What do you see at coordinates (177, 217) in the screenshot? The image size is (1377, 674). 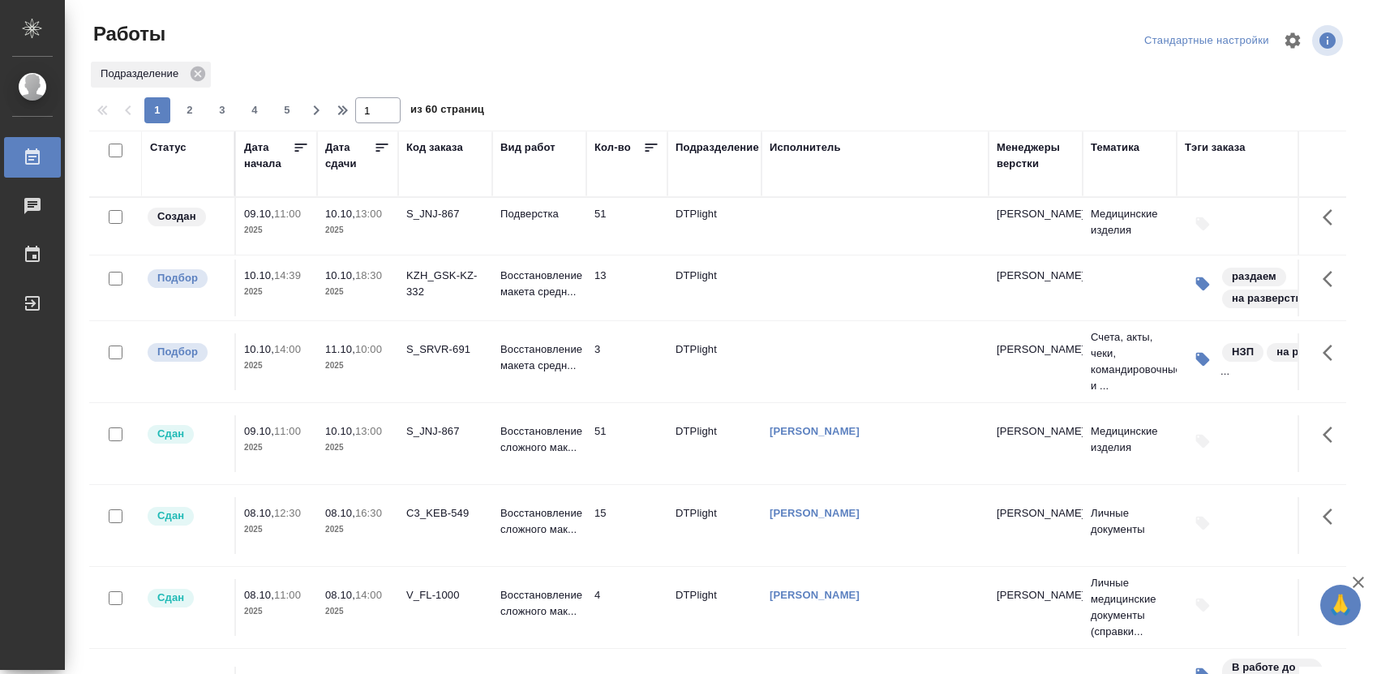 I see `p: Создан` at bounding box center [177, 217].